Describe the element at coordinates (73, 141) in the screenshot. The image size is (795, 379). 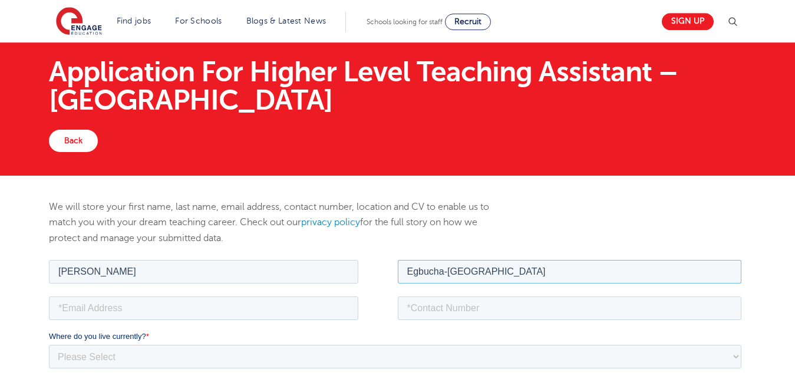
I see `a: Back` at that location.